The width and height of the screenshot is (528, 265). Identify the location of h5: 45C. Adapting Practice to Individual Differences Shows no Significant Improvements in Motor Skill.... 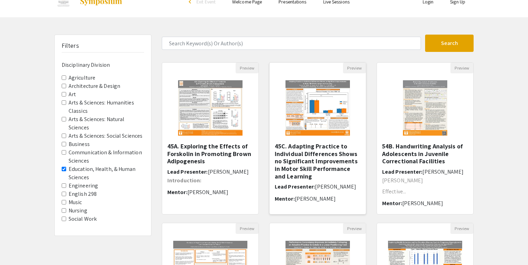
(318, 161).